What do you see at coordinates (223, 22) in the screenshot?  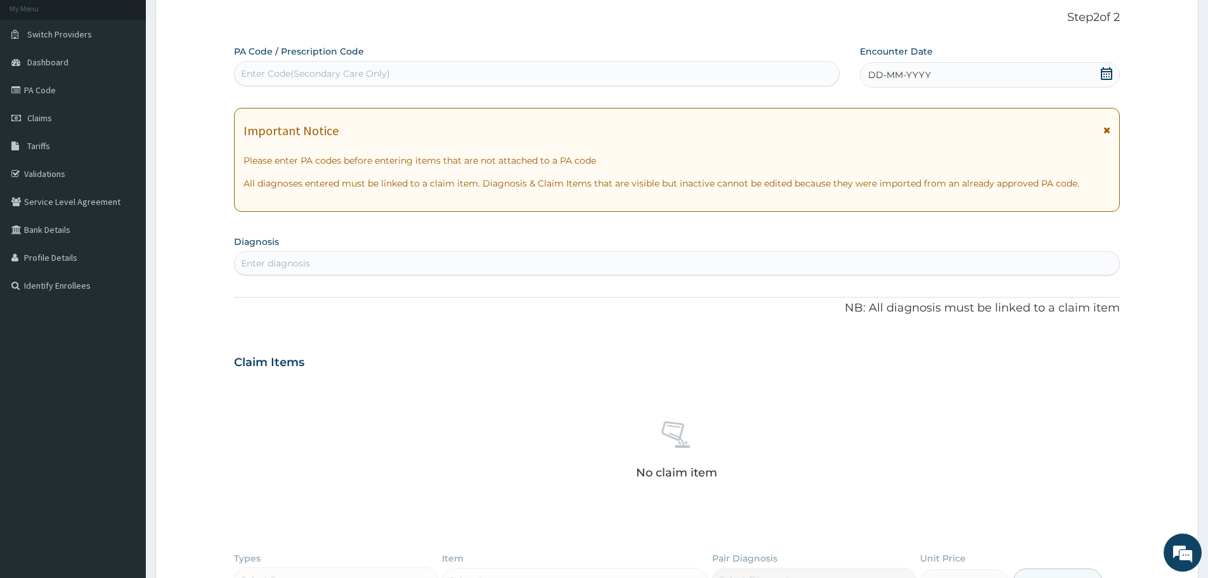 I see `div: Minimize live chat window` at bounding box center [223, 22].